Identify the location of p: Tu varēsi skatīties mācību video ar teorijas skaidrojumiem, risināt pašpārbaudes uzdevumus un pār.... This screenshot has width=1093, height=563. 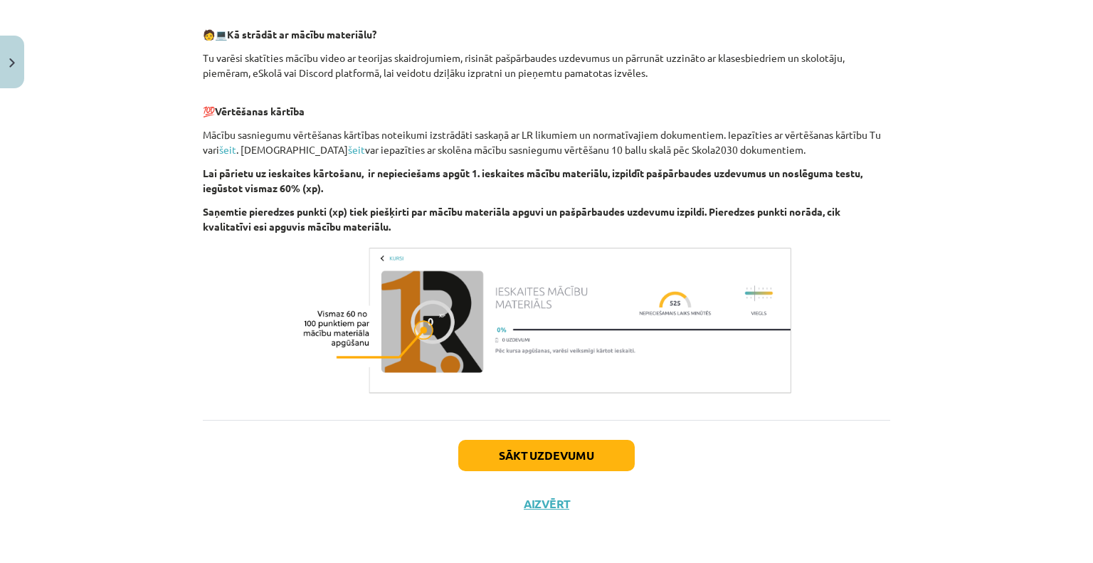
(546, 65).